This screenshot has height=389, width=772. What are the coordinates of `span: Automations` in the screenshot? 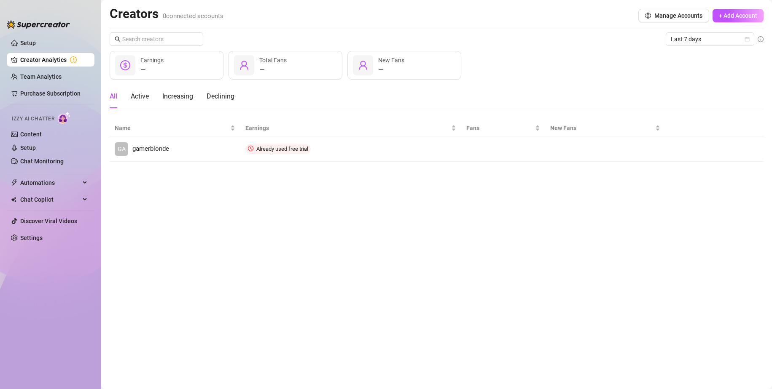 It's located at (50, 183).